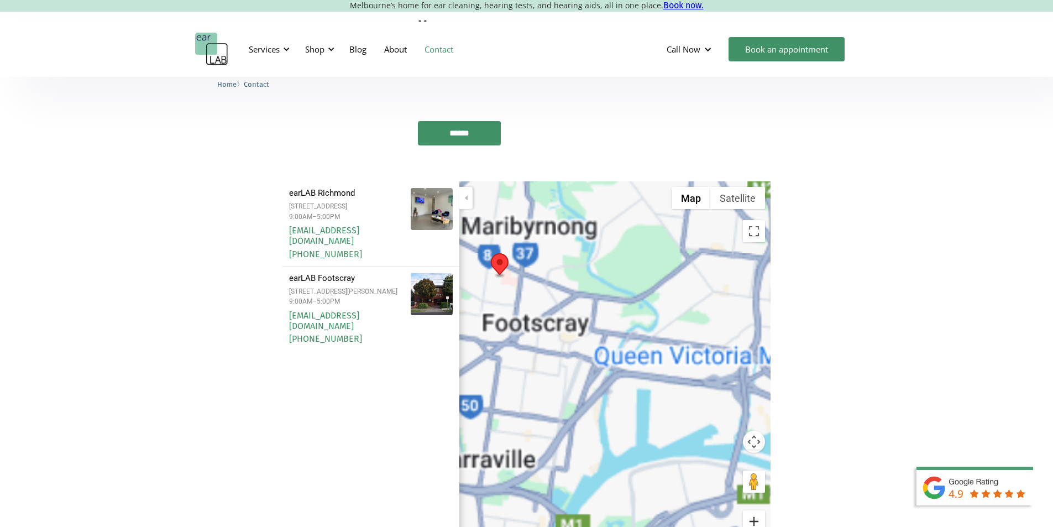 Image resolution: width=1053 pixels, height=527 pixels. I want to click on button: Toggle fullscreen view, so click(754, 231).